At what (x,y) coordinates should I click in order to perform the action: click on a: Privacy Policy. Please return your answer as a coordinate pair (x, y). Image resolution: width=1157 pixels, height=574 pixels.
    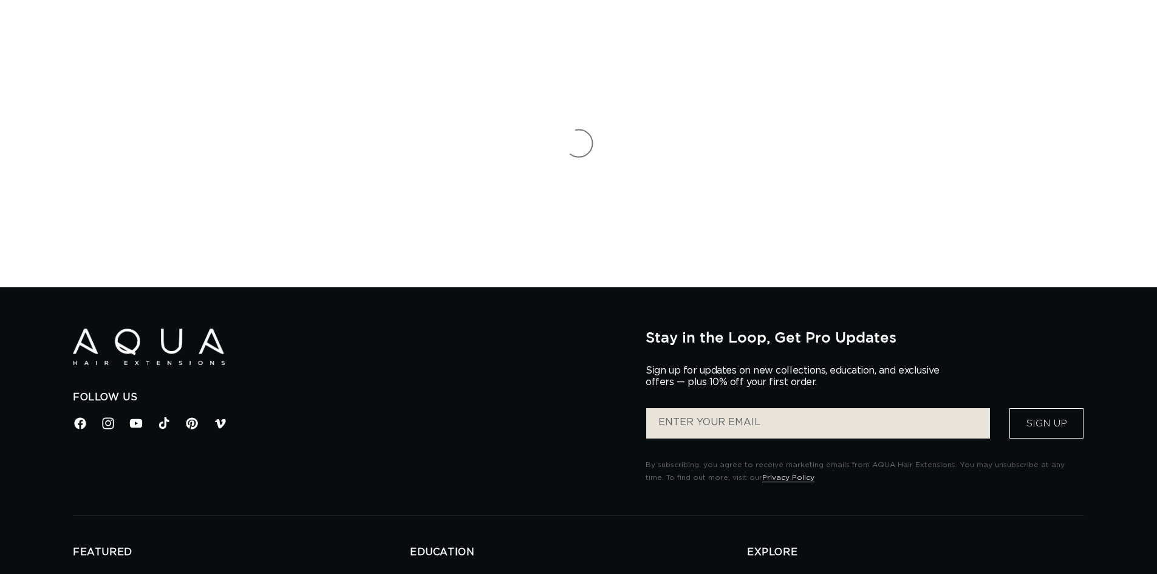
    Looking at the image, I should click on (788, 477).